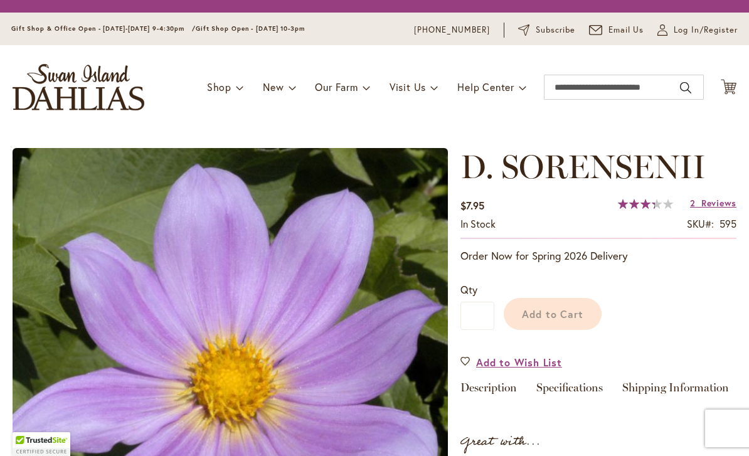 The image size is (749, 456). Describe the element at coordinates (616, 30) in the screenshot. I see `a: Email Us` at that location.